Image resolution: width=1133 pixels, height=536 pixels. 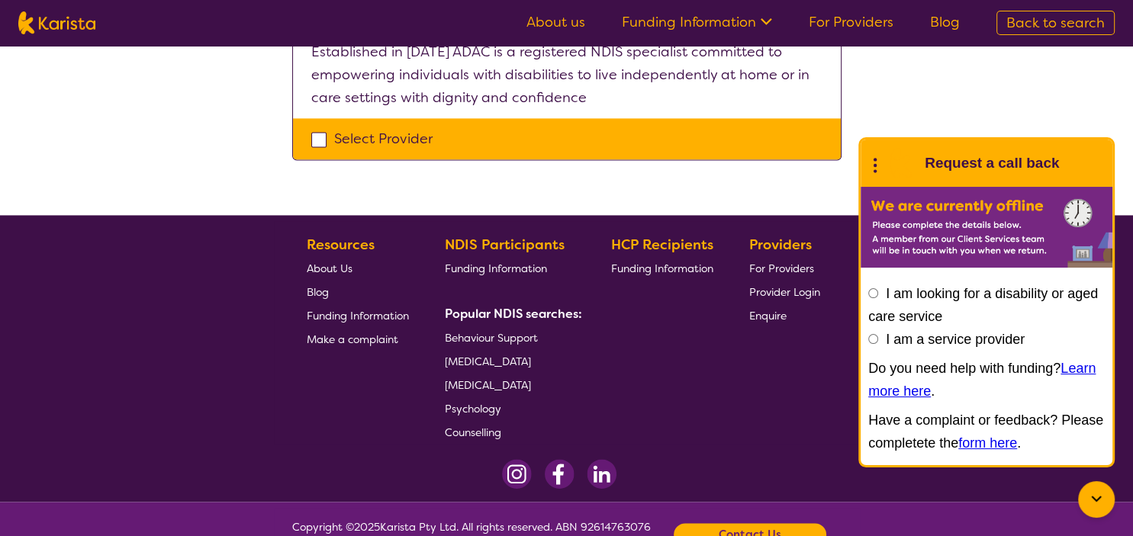 I want to click on a: Make a complaint, so click(x=358, y=339).